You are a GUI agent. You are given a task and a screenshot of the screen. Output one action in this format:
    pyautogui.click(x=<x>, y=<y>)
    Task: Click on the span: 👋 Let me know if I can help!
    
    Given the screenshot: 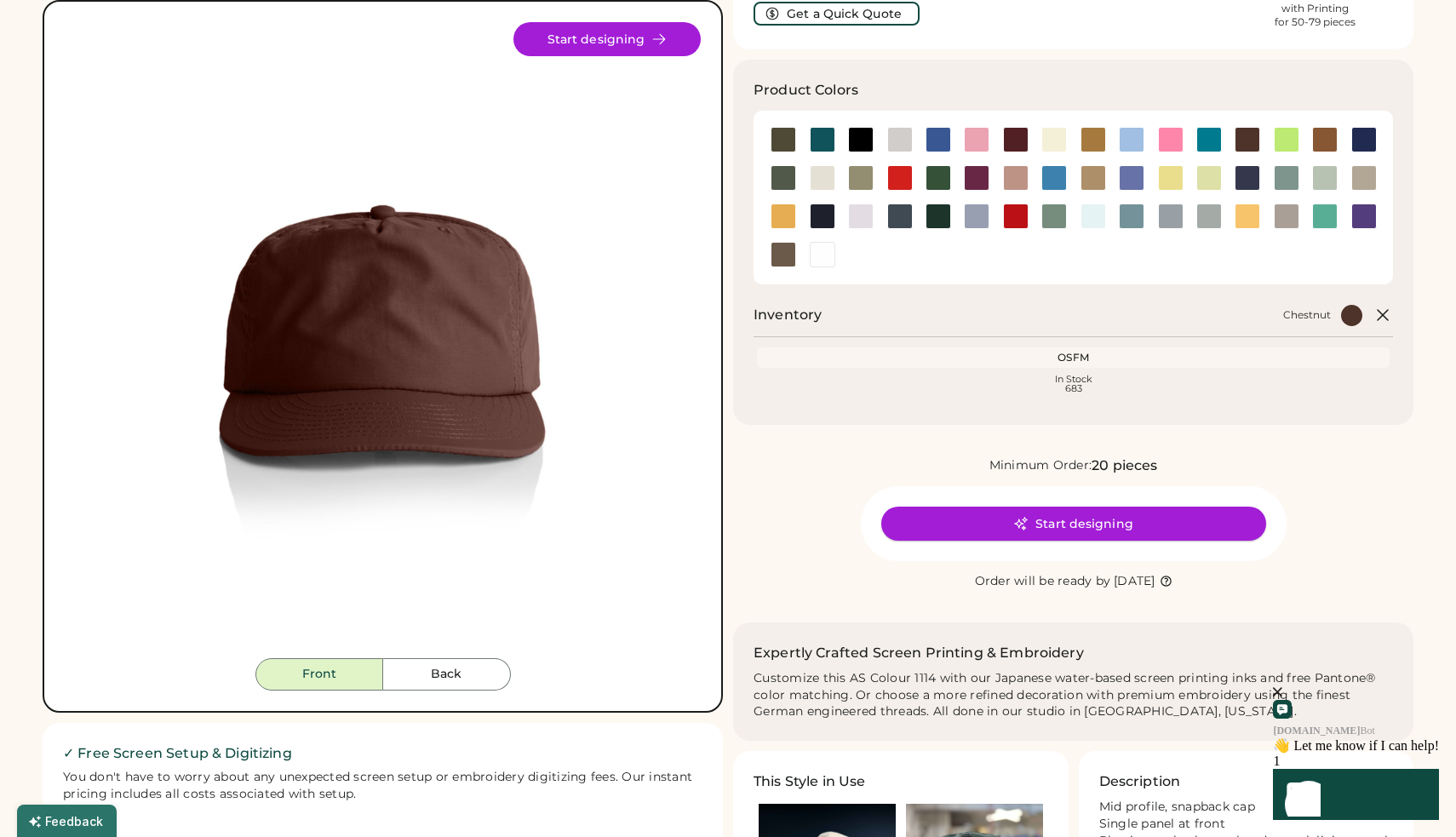 What is the action you would take?
    pyautogui.click(x=184, y=120)
    